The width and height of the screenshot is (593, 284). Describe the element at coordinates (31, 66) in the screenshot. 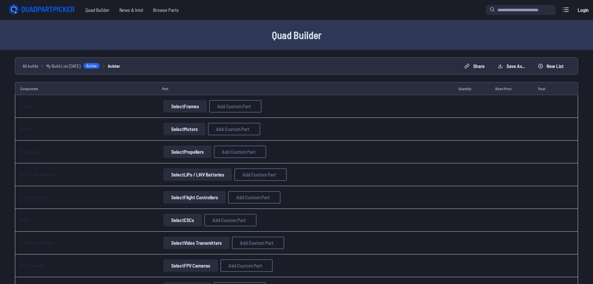

I see `a: All builds` at that location.